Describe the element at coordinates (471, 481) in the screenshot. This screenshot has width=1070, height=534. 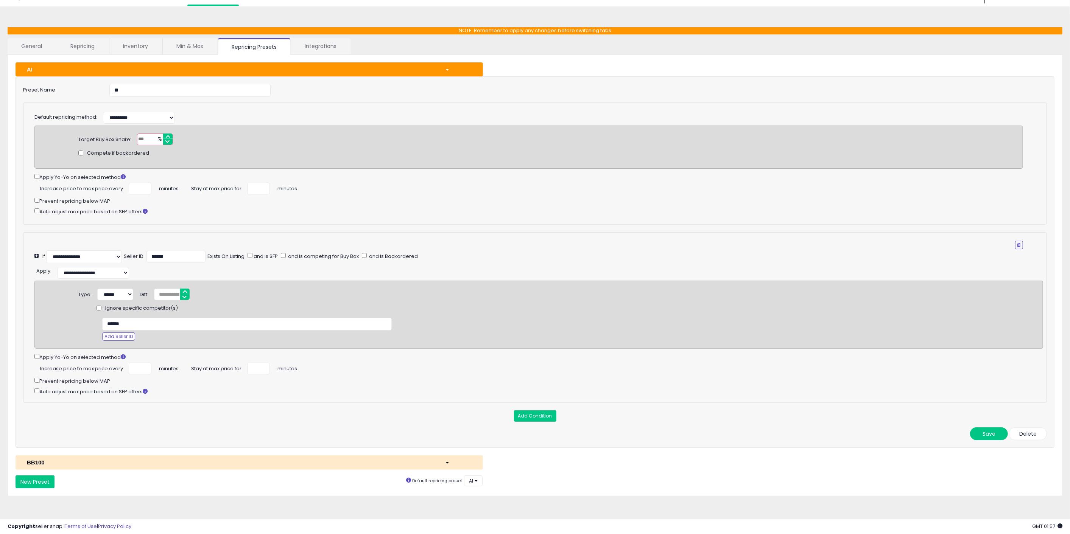
I see `span: AI` at that location.